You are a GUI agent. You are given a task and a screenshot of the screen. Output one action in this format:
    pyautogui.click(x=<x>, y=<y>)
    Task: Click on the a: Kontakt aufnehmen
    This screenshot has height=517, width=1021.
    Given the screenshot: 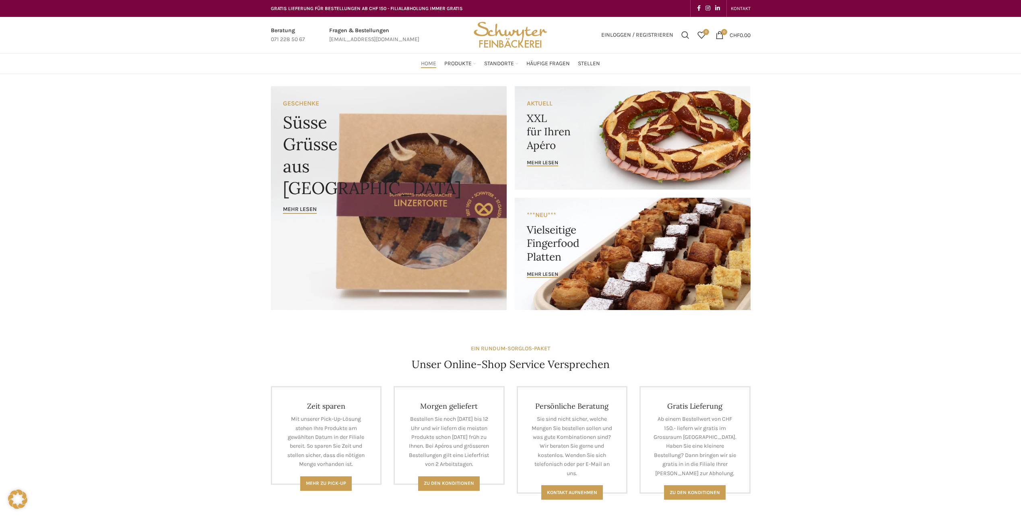 What is the action you would take?
    pyautogui.click(x=572, y=492)
    